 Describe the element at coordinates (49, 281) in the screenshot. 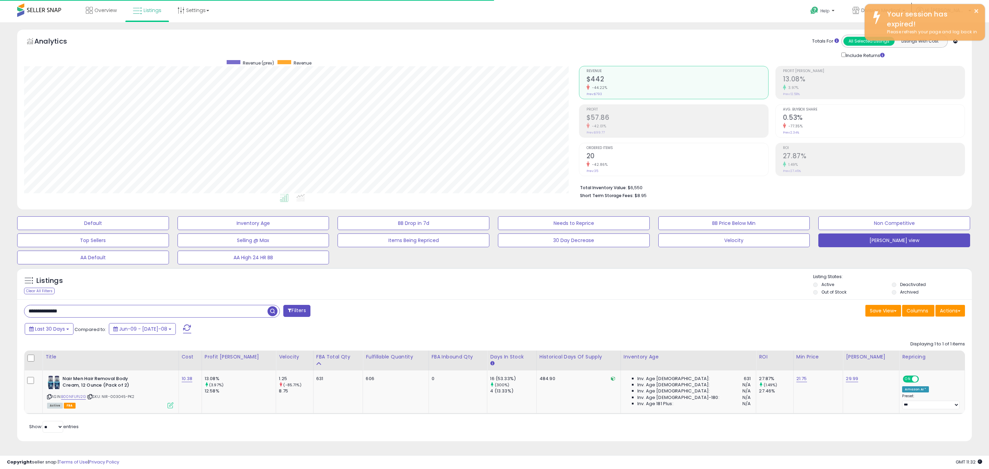

I see `h5: Listings` at that location.